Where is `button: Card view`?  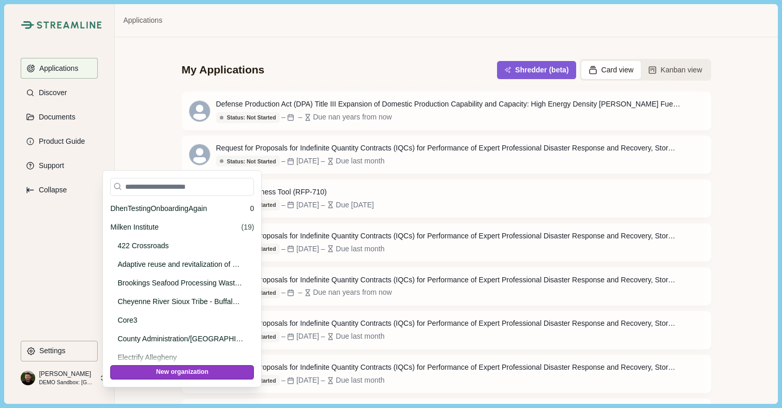 button: Card view is located at coordinates (611, 70).